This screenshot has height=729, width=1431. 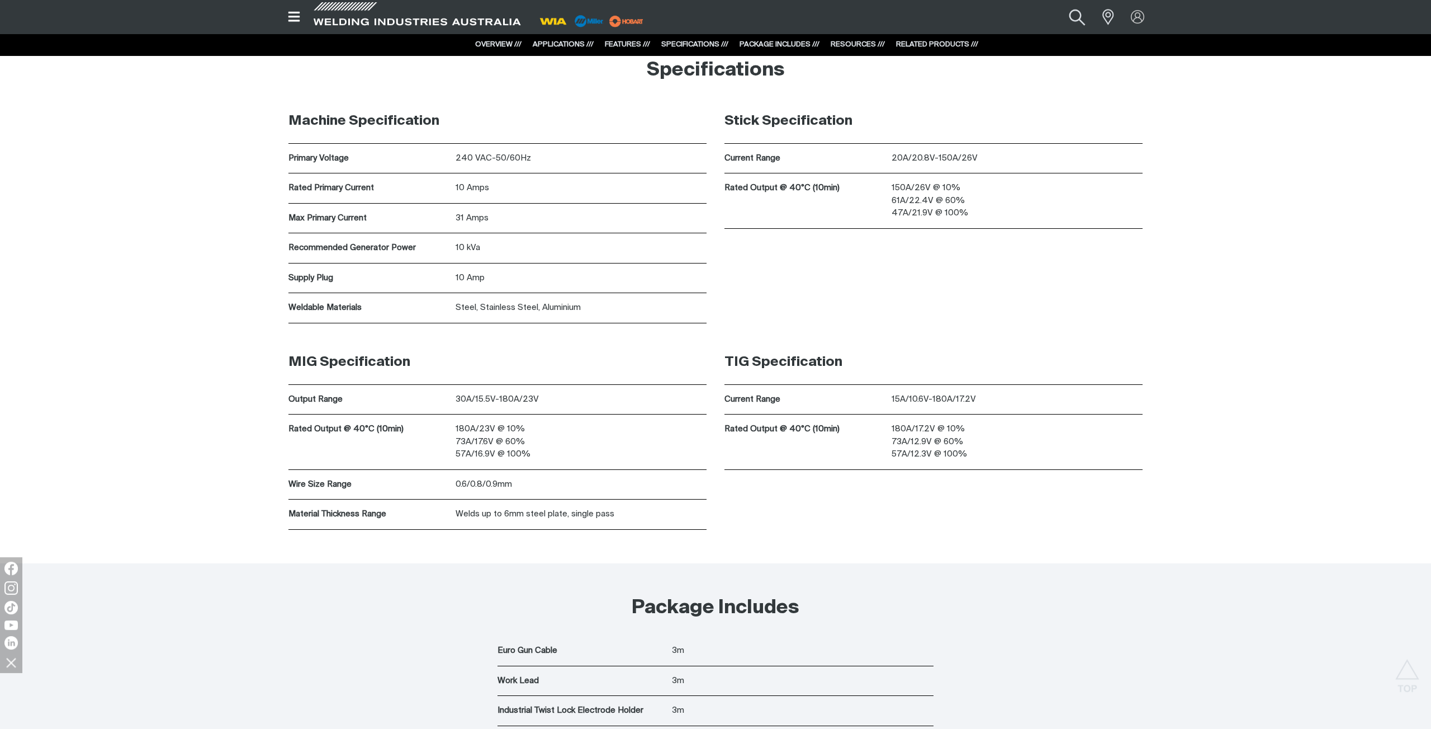 What do you see at coordinates (581, 308) in the screenshot?
I see `p: Steel, Stainless Steel, Aluminium` at bounding box center [581, 308].